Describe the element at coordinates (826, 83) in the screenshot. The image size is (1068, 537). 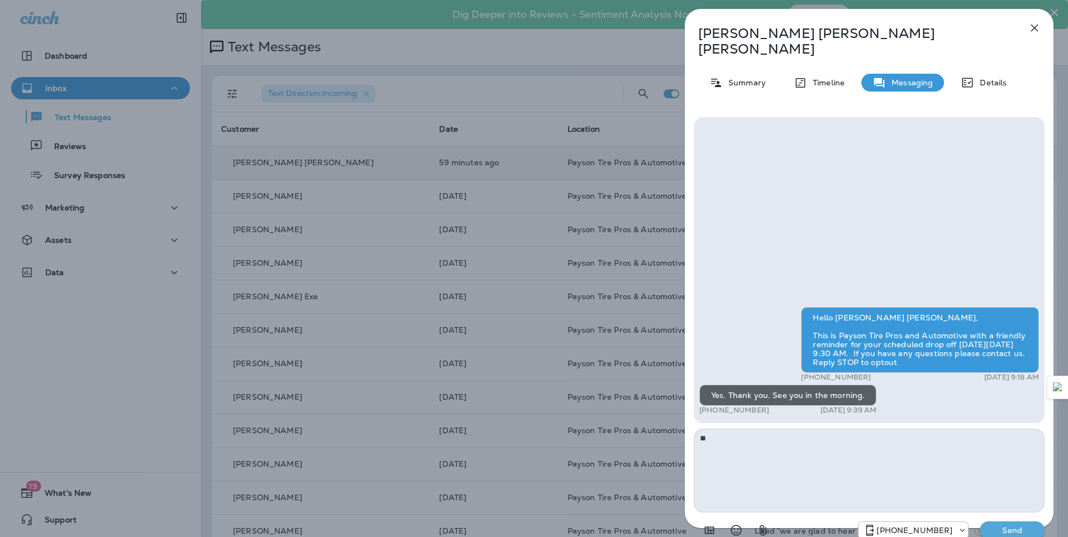
I see `p: Timeline` at that location.